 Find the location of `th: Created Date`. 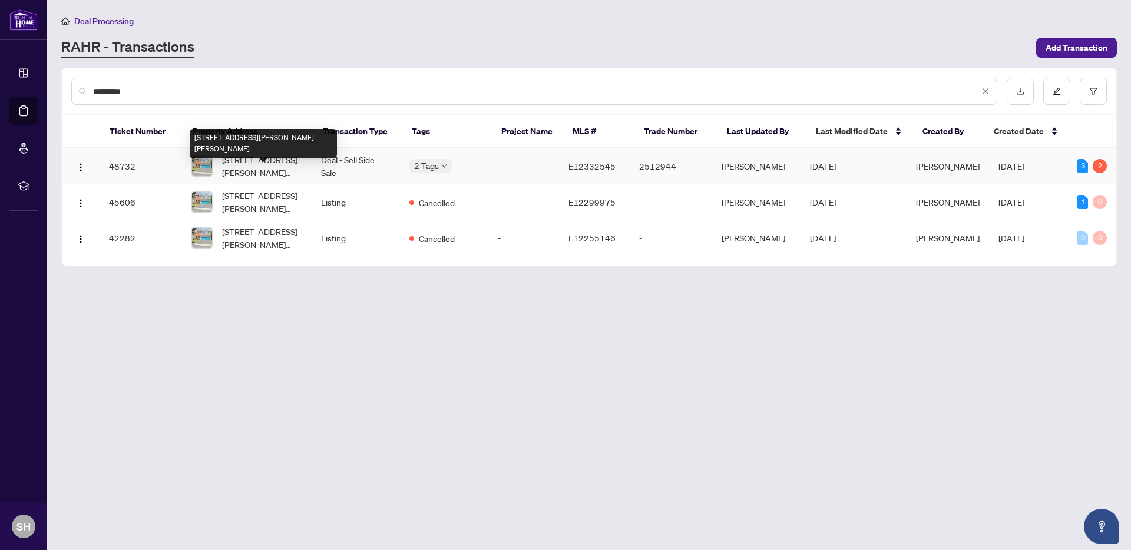

th: Created Date is located at coordinates (1026, 132).